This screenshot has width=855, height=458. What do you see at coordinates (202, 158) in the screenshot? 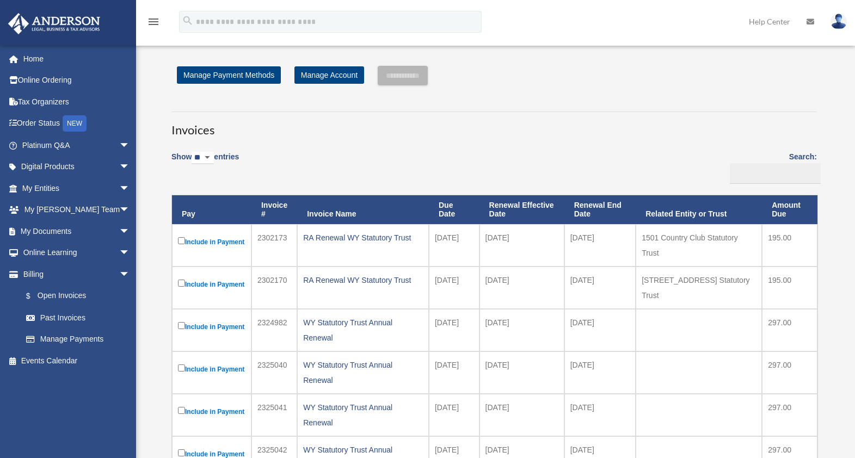
I see `select: Showentries` at bounding box center [202, 158].